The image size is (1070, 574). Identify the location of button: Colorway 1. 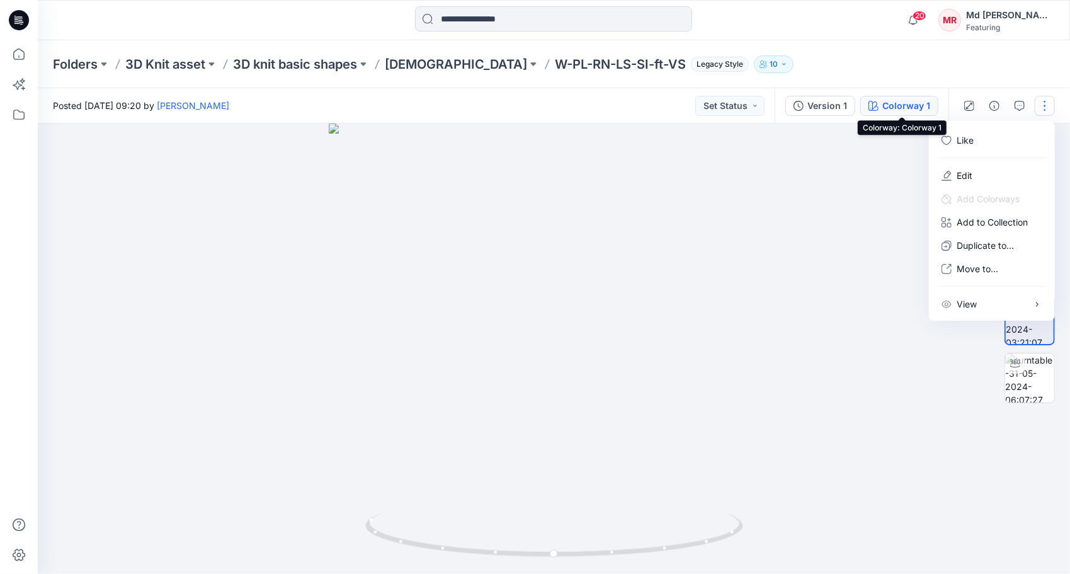
(899, 106).